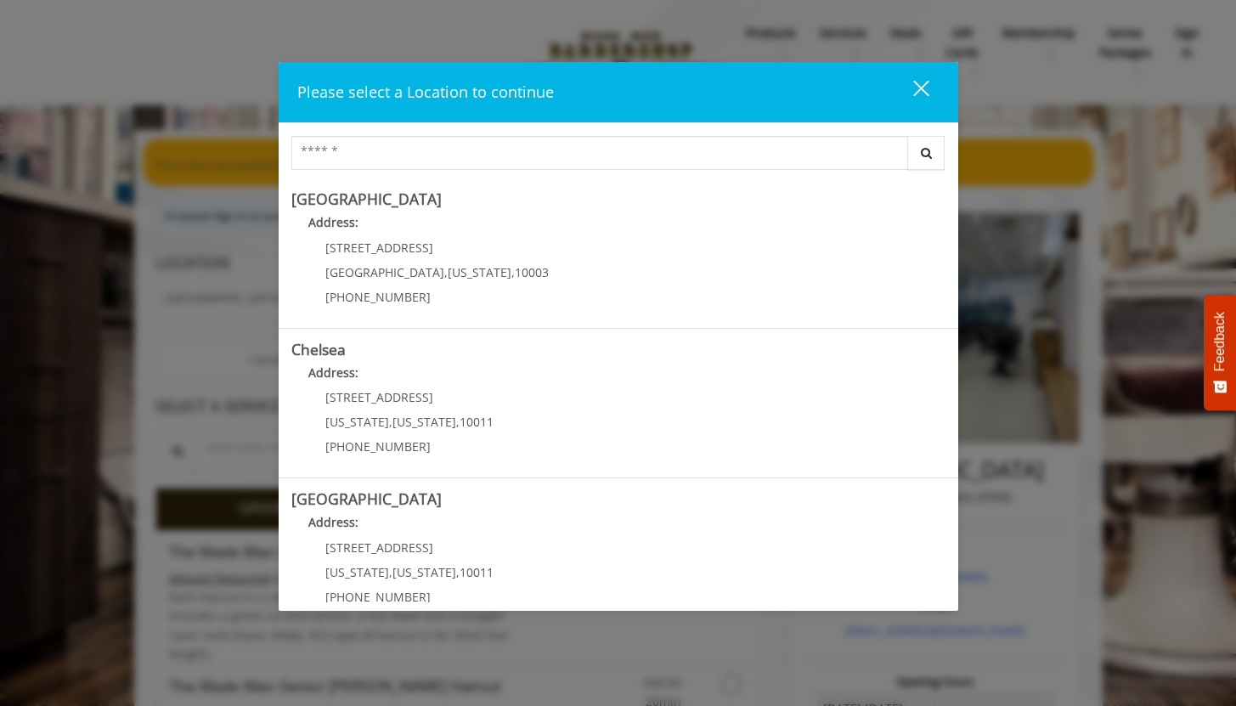 This screenshot has height=706, width=1236. Describe the element at coordinates (1220, 341) in the screenshot. I see `span: Feedback` at that location.